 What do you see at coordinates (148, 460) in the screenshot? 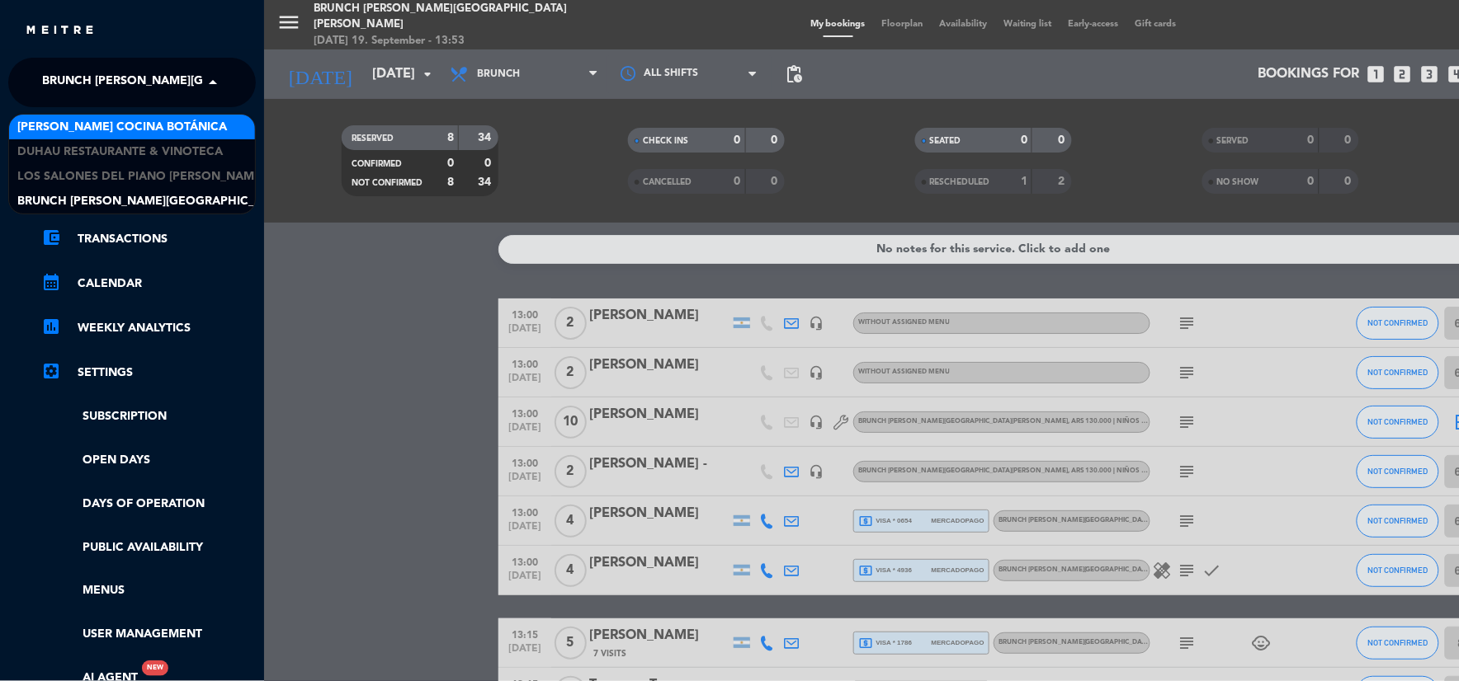
I see `a: Open Days` at bounding box center [148, 460].